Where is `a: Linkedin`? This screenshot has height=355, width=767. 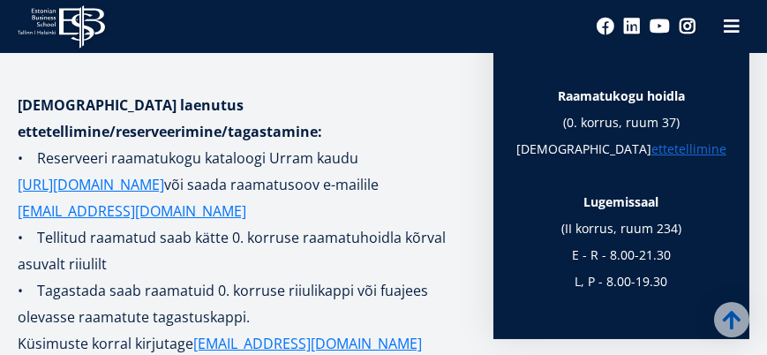 a: Linkedin is located at coordinates (632, 26).